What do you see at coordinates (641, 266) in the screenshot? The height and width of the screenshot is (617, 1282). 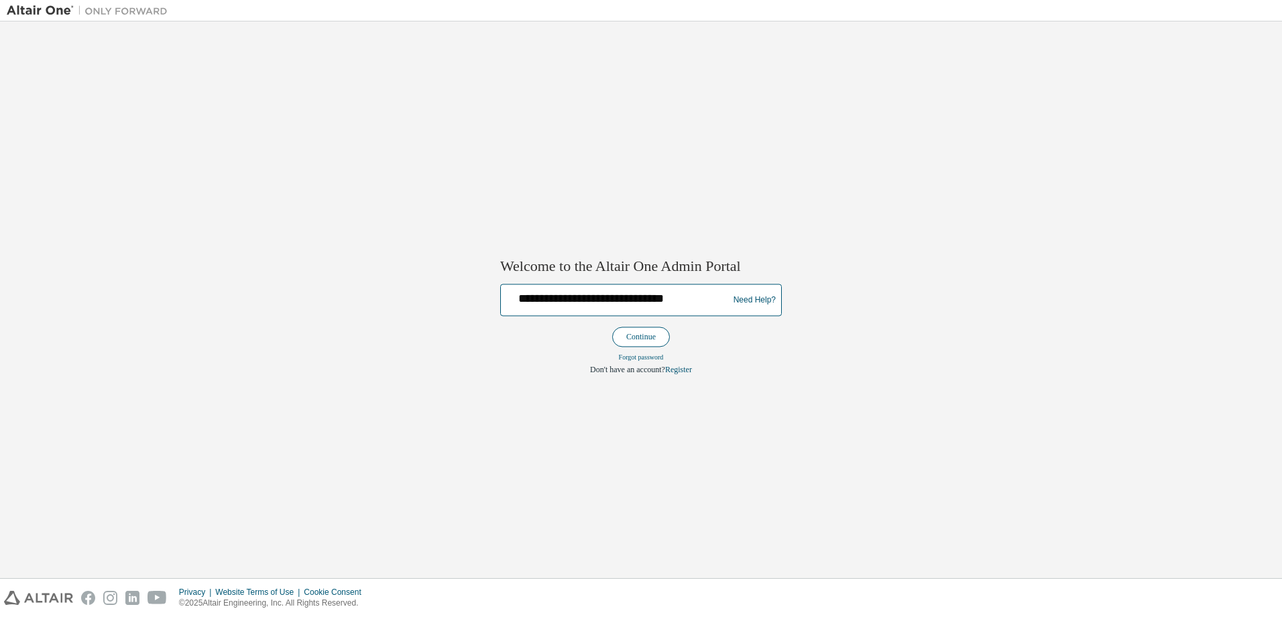 I see `h2: Welcome to the Altair One Admin Portal` at bounding box center [641, 266].